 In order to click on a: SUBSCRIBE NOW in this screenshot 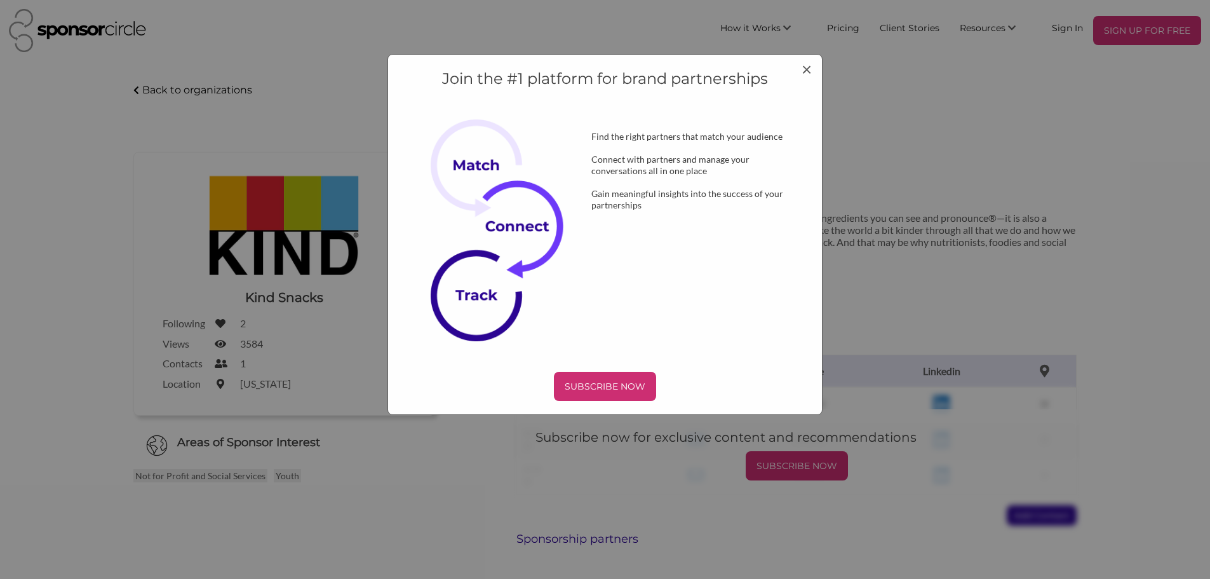, I will do `click(605, 386)`.